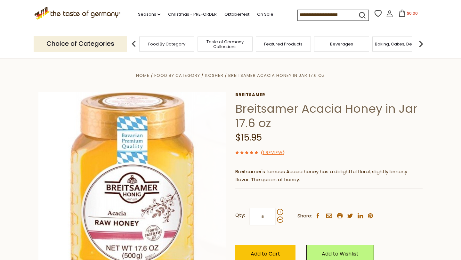  I want to click on a: Baking, Cakes, Desserts, so click(399, 44).